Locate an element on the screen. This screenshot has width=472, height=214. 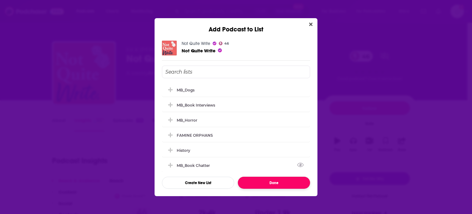
button: Done is located at coordinates (274, 182).